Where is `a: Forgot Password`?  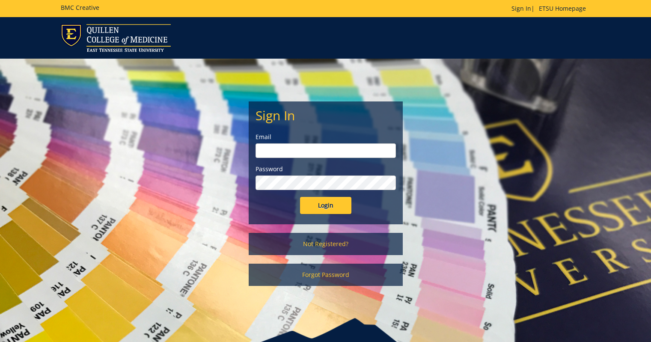 a: Forgot Password is located at coordinates (326, 275).